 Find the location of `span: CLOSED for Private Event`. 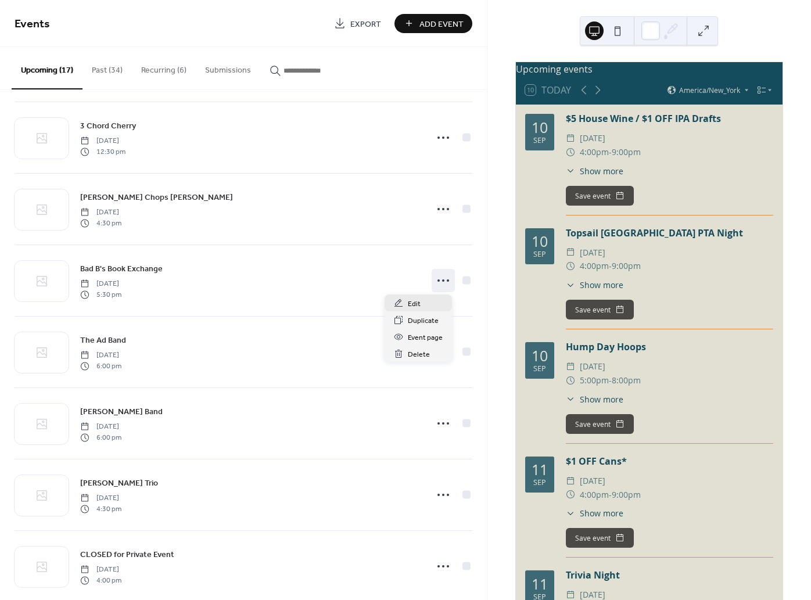

span: CLOSED for Private Event is located at coordinates (127, 555).